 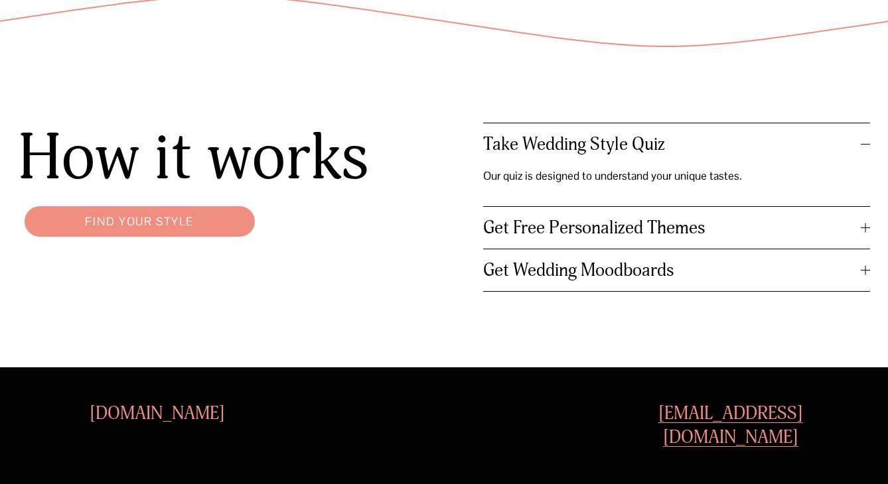 I want to click on h1: How it works, so click(x=211, y=159).